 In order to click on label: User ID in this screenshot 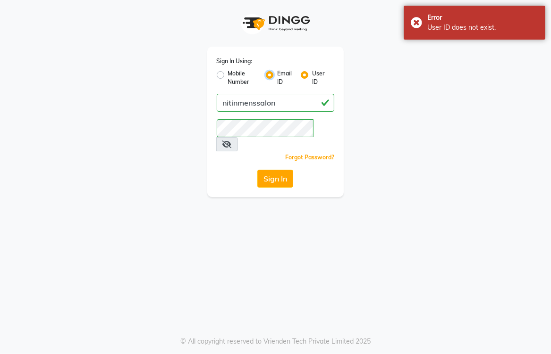, I will do `click(319, 78)`.